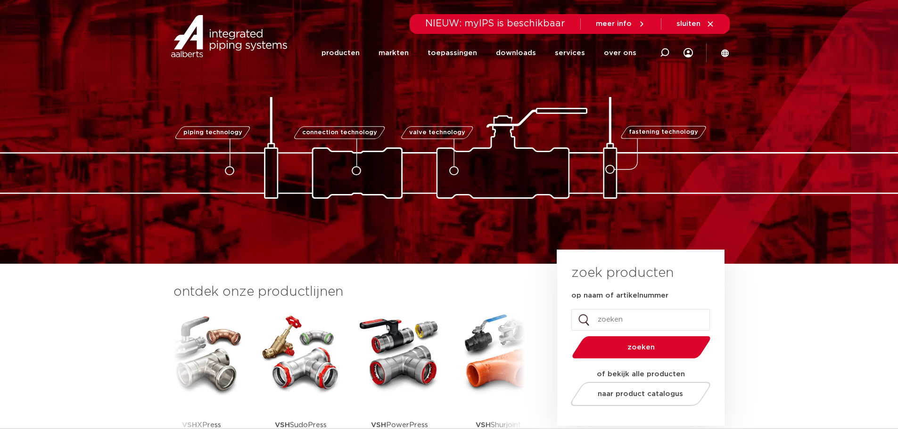 Image resolution: width=898 pixels, height=429 pixels. Describe the element at coordinates (437, 132) in the screenshot. I see `span: valve technology` at that location.